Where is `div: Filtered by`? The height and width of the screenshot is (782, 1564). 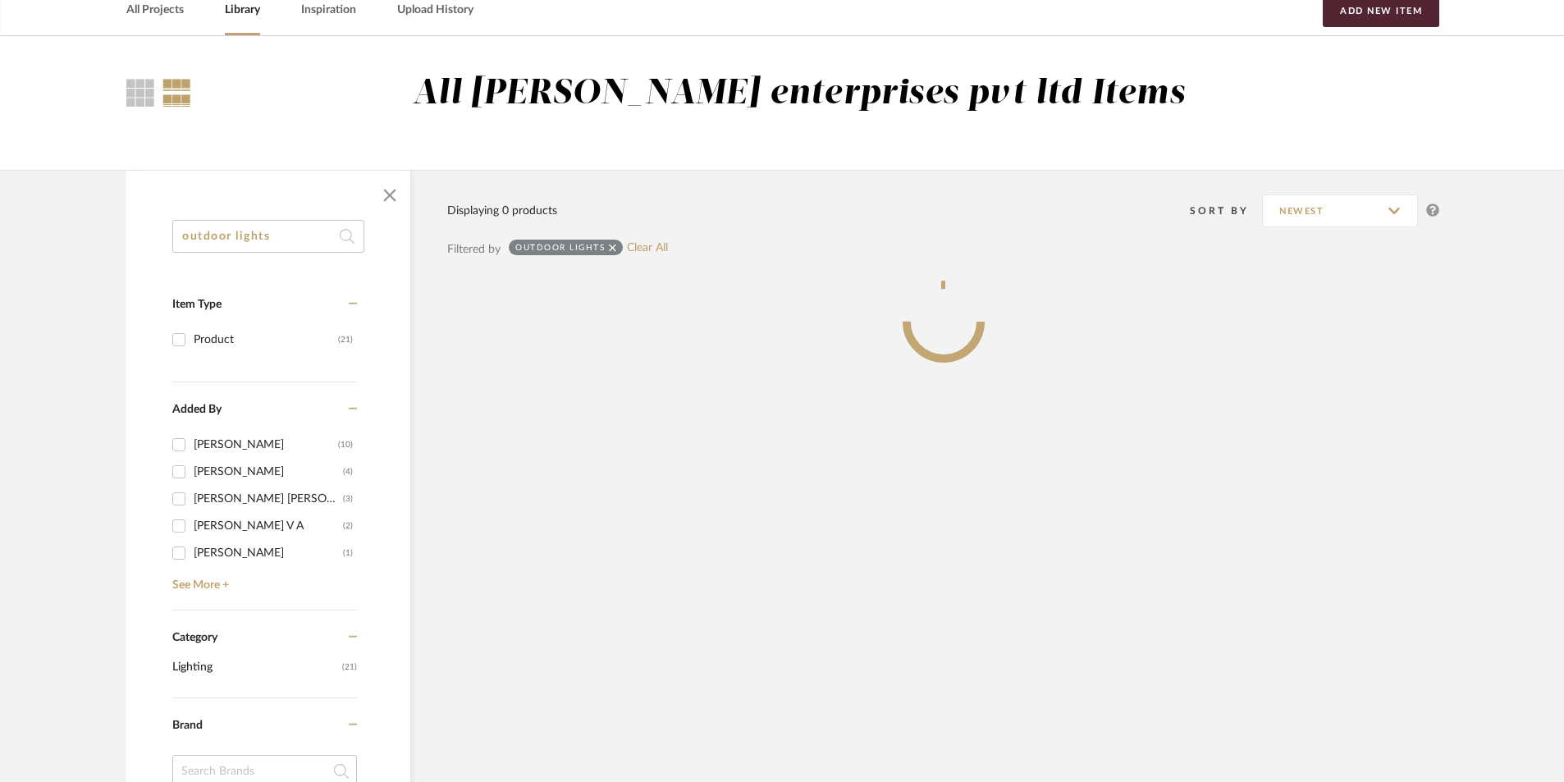
div: Filtered by is located at coordinates (474, 250).